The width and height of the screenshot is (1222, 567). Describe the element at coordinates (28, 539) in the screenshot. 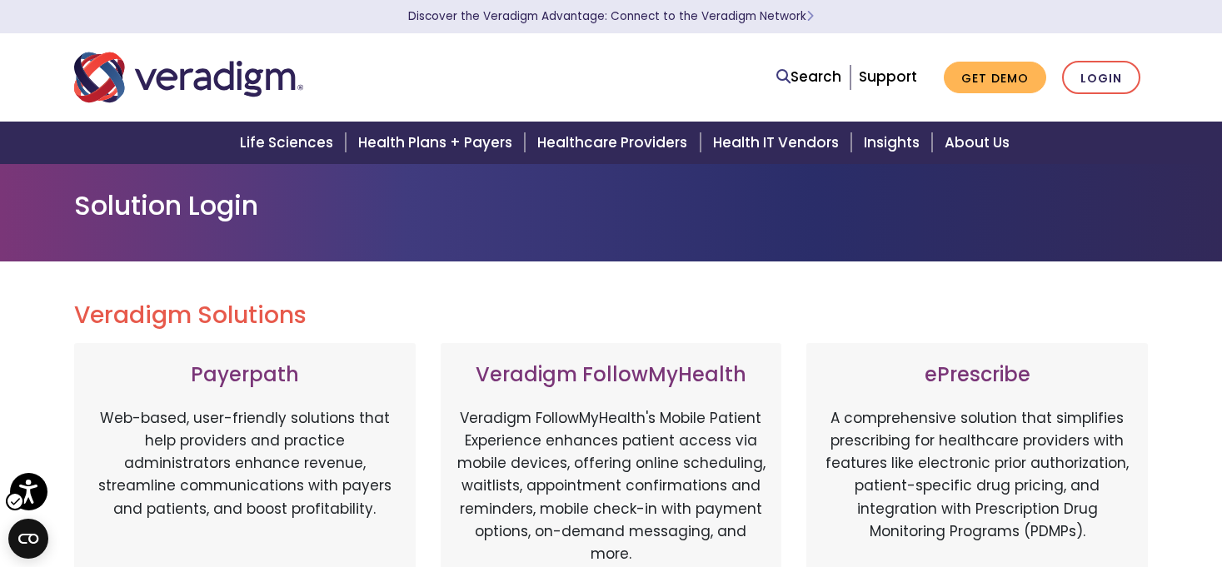

I see `button: Open CMP widget` at that location.